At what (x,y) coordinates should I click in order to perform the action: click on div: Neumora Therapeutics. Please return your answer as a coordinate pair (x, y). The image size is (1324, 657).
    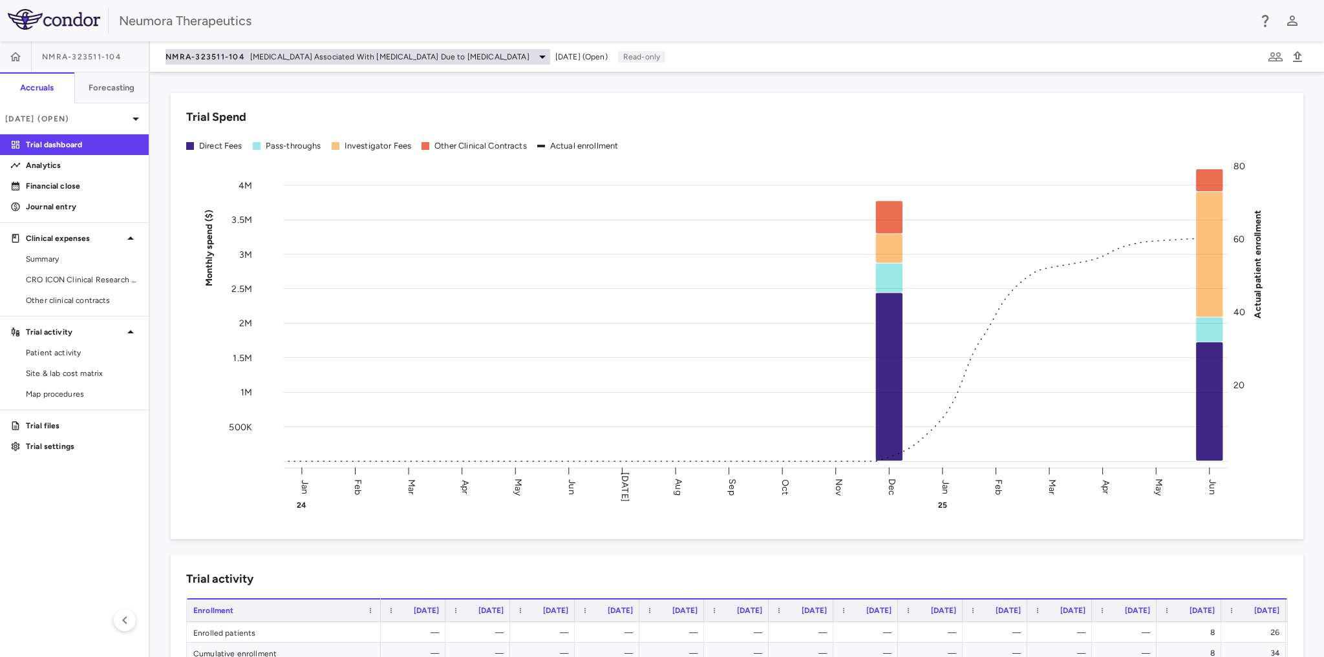
    Looking at the image, I should click on (684, 21).